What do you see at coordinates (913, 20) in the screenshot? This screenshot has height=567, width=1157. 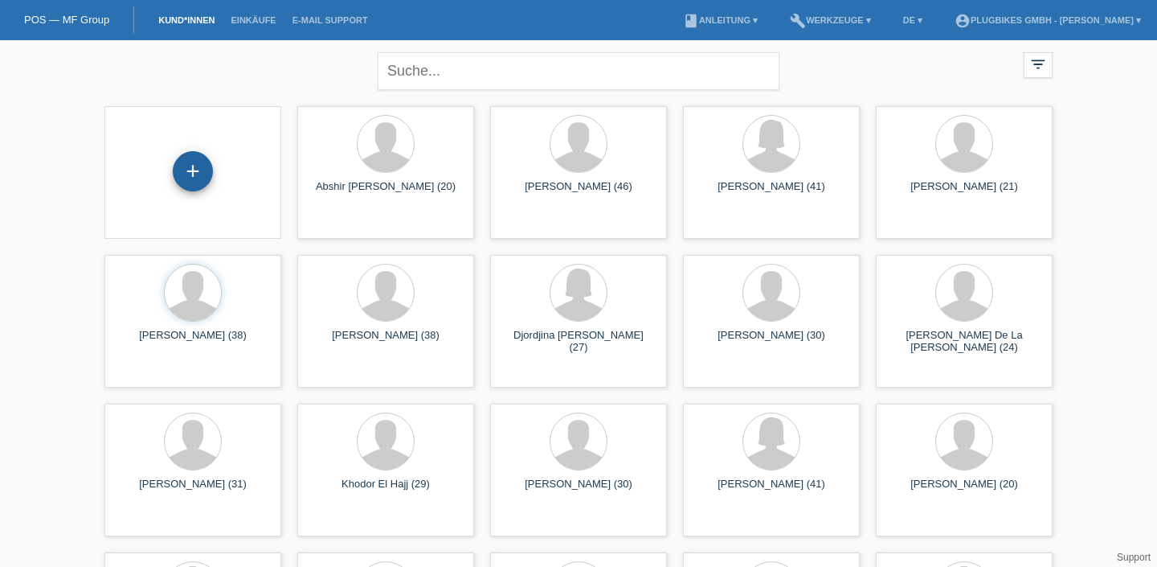 I see `a: DE ▾` at bounding box center [913, 20].